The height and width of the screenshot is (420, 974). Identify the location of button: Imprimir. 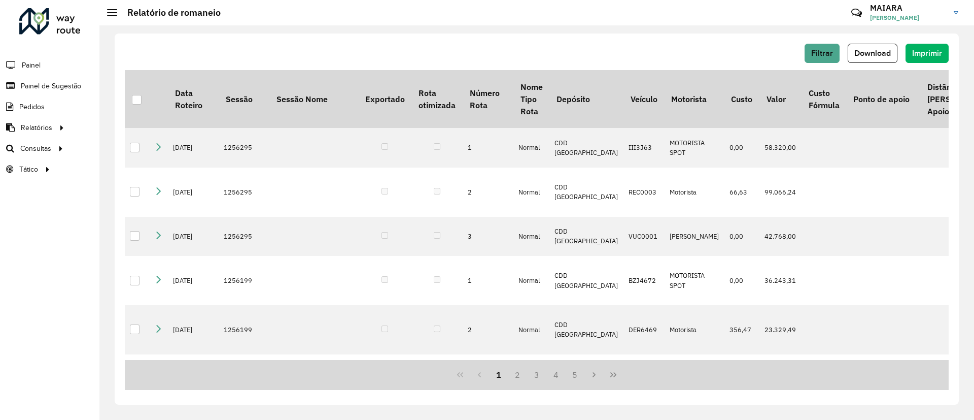
(927, 53).